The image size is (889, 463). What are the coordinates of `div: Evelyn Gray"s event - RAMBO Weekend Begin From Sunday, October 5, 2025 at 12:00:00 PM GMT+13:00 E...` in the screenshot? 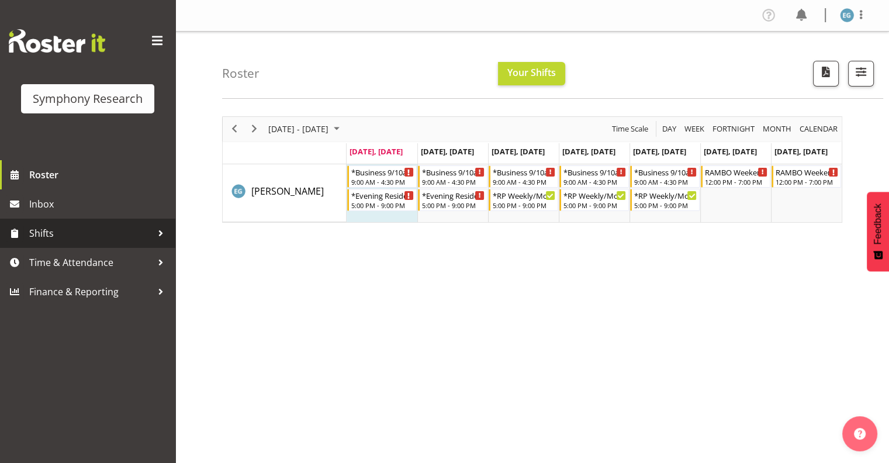 It's located at (806, 177).